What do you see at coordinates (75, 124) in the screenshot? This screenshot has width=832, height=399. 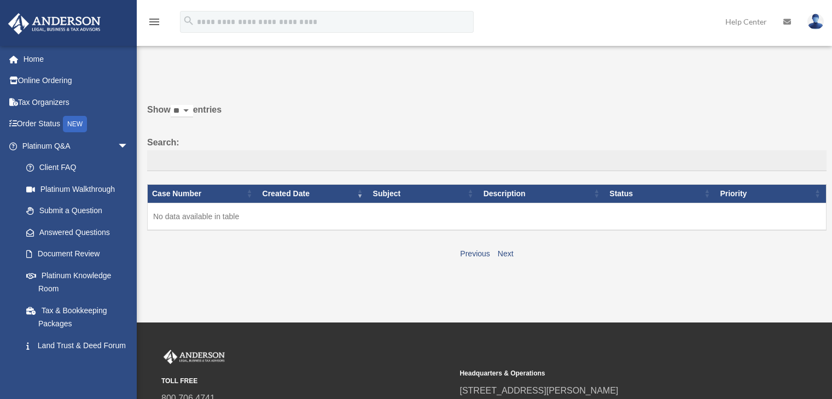 I see `div: NEW` at bounding box center [75, 124].